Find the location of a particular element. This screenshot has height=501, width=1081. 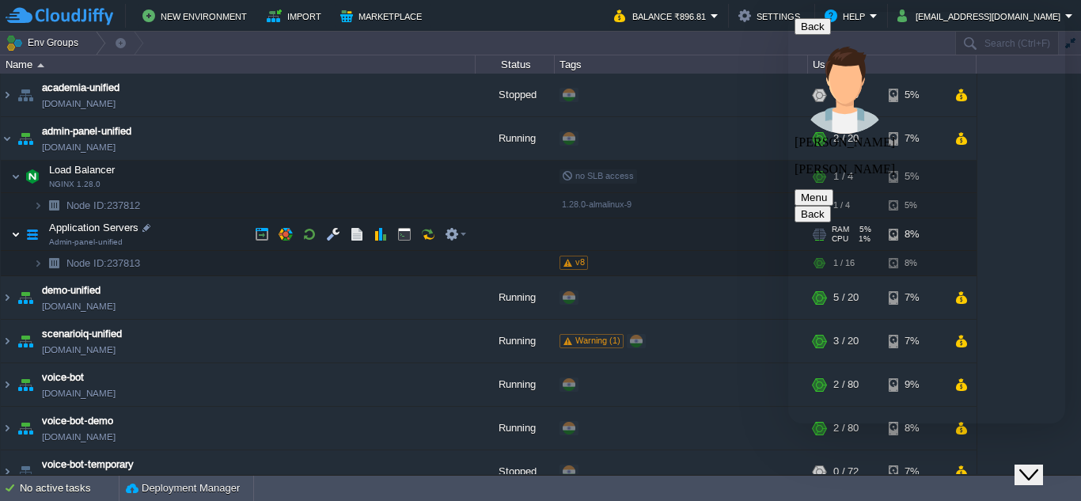

a: Application ServersAdmin-panel-unified is located at coordinates (94, 227).